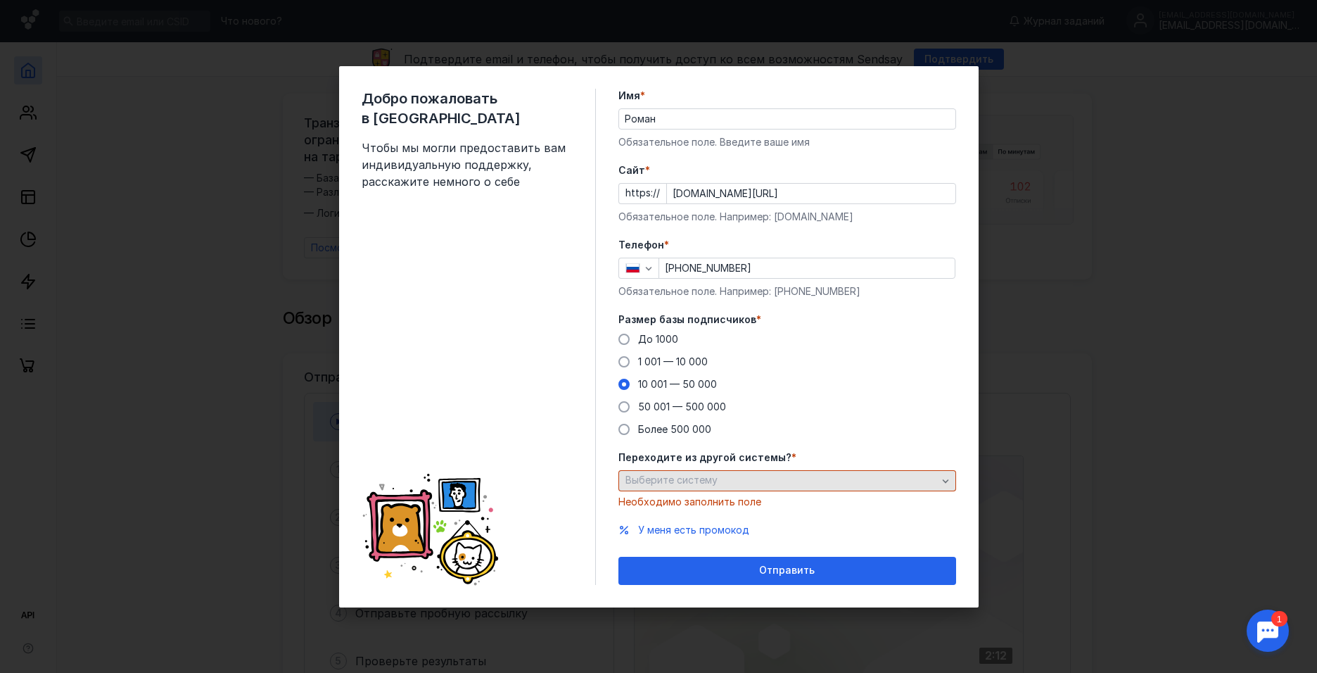 The width and height of the screenshot is (1317, 673). I want to click on span: У меня есть промокод, so click(694, 529).